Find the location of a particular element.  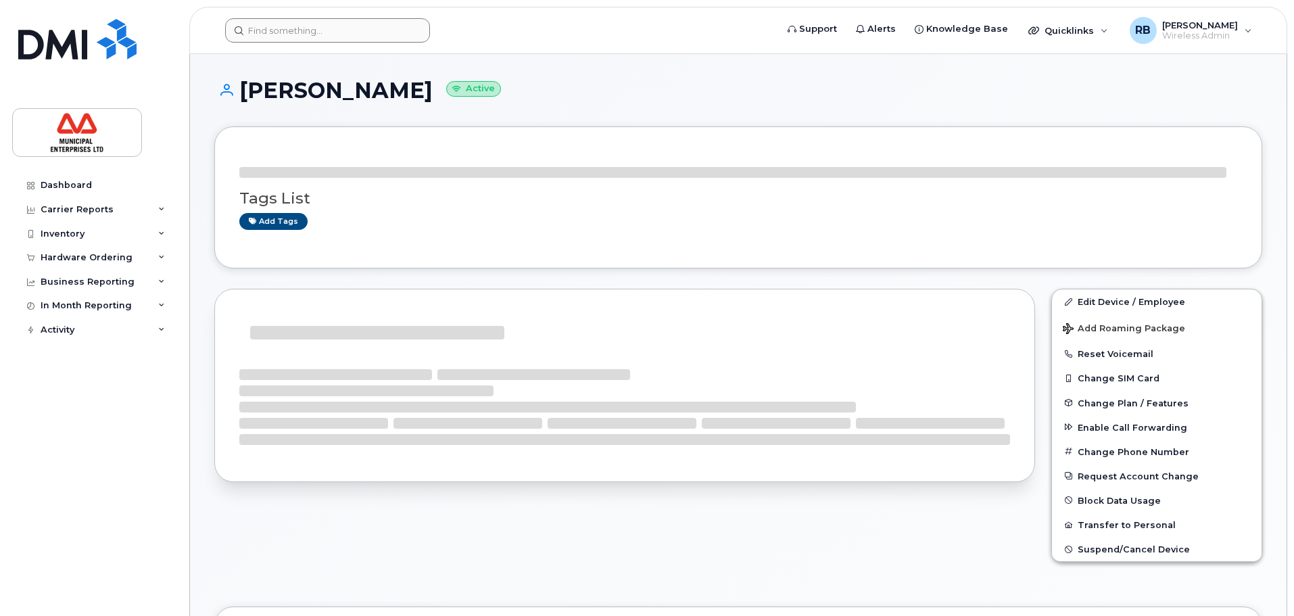

span: Add Roaming Package is located at coordinates (1124, 329).